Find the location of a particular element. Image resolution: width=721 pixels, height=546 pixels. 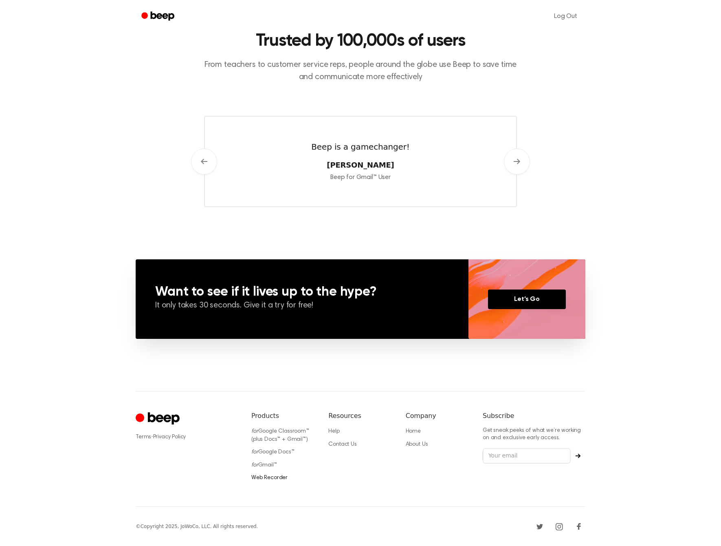

a: Instagram is located at coordinates (560, 526).